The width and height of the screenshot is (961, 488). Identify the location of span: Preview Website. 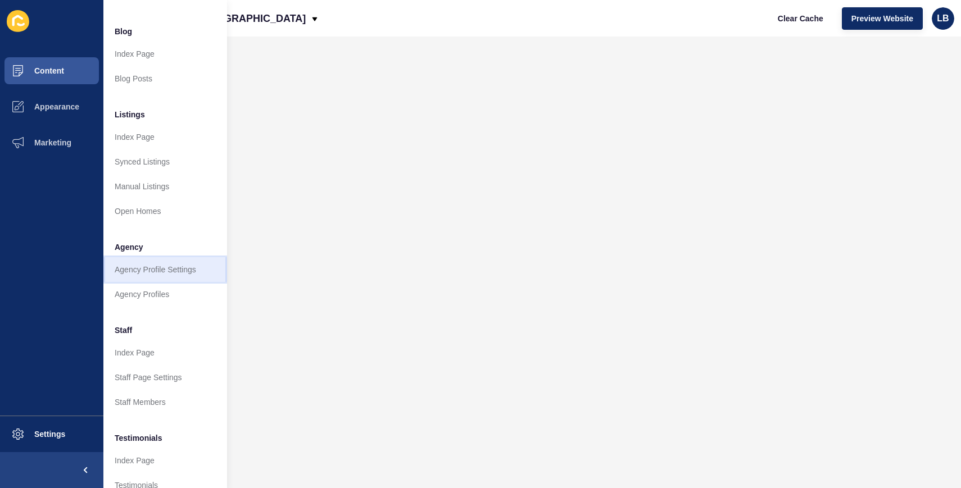
(882, 19).